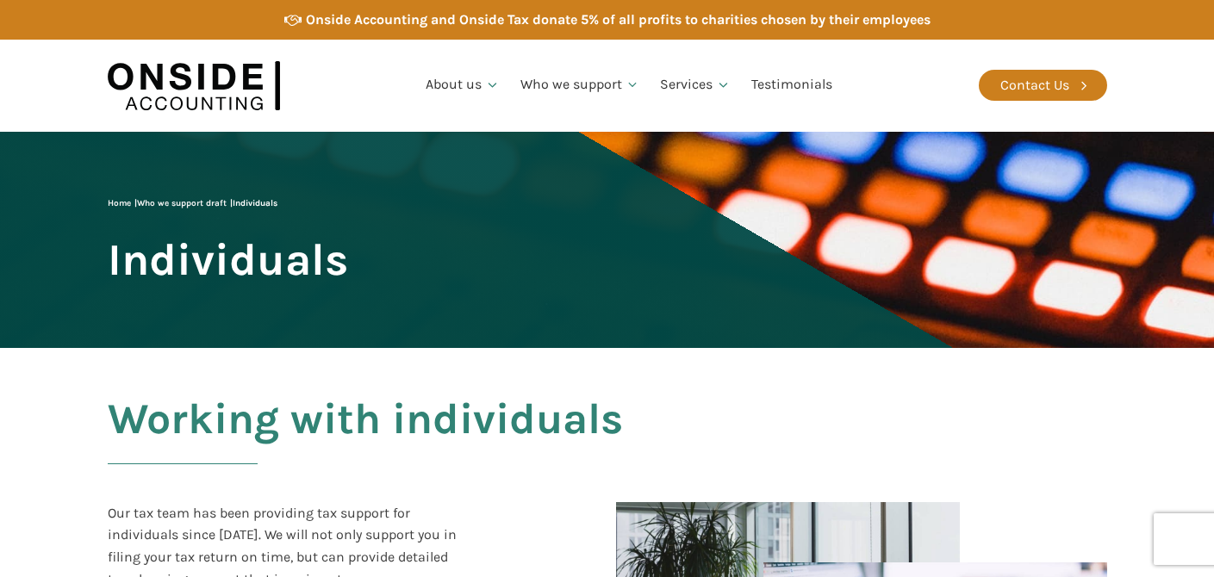 The width and height of the screenshot is (1214, 577). Describe the element at coordinates (792, 85) in the screenshot. I see `a: Testimonials` at that location.